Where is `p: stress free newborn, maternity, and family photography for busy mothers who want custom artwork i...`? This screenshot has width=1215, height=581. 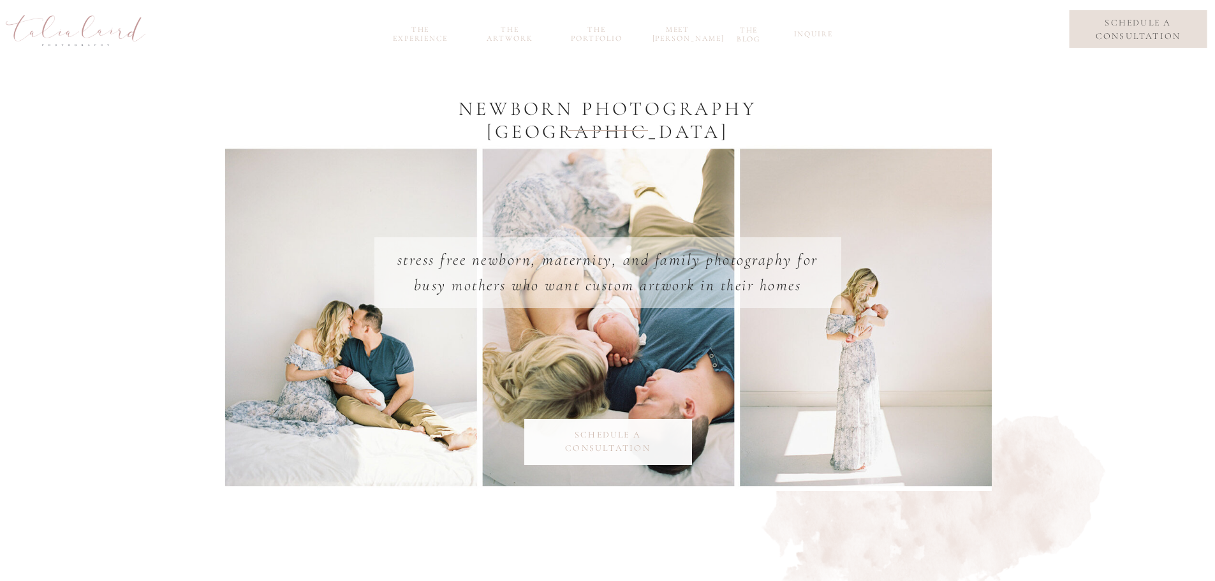 p: stress free newborn, maternity, and family photography for busy mothers who want custom artwork i... is located at coordinates (608, 273).